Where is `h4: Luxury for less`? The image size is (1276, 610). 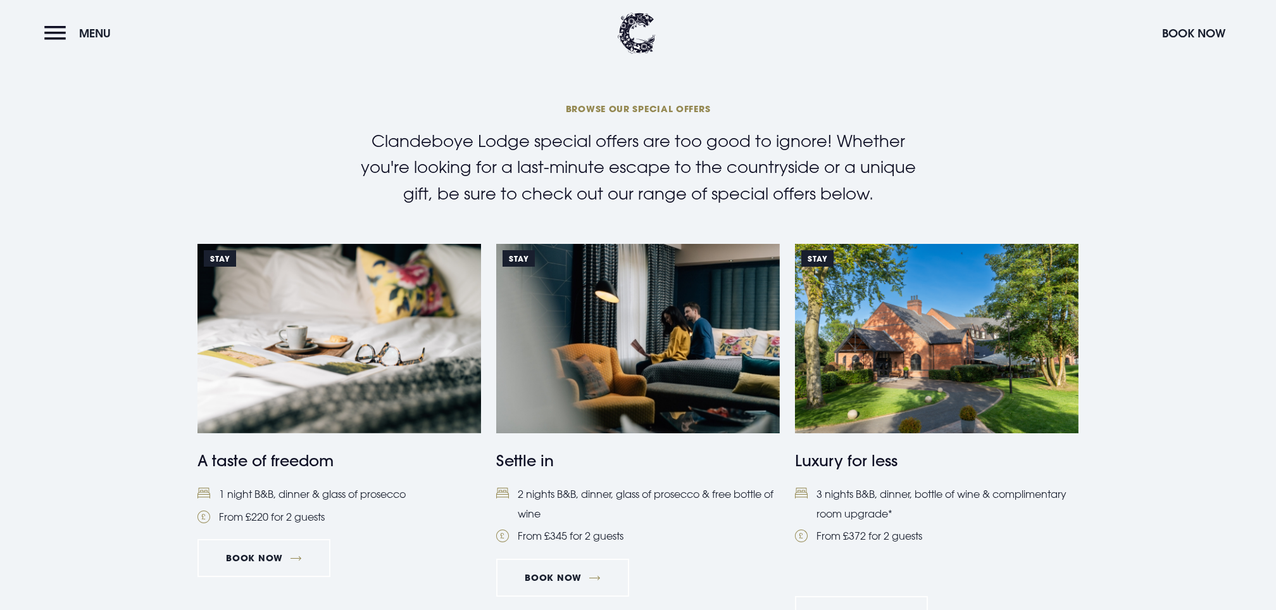 h4: Luxury for less is located at coordinates (937, 460).